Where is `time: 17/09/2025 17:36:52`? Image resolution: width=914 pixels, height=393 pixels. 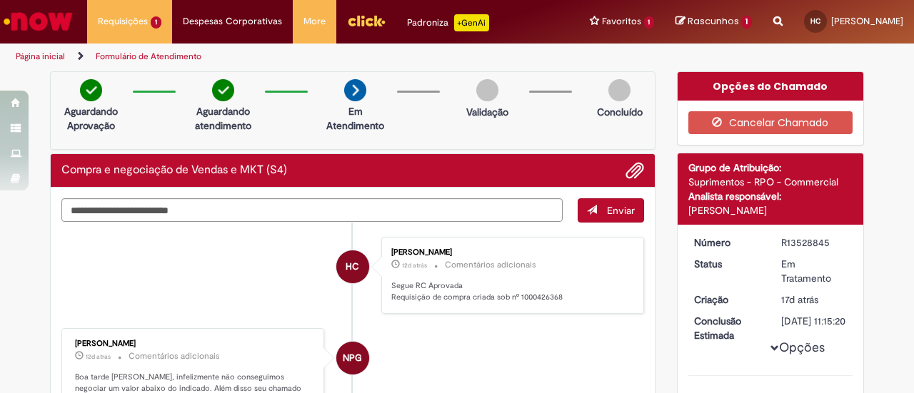 time: 17/09/2025 17:36:52 is located at coordinates (98, 357).